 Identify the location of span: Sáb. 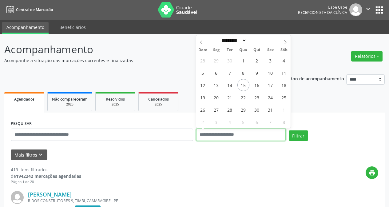
(284, 50).